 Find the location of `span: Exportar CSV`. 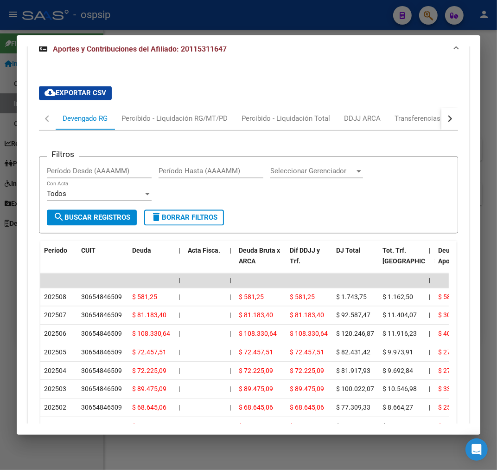

span: Exportar CSV is located at coordinates (75, 93).